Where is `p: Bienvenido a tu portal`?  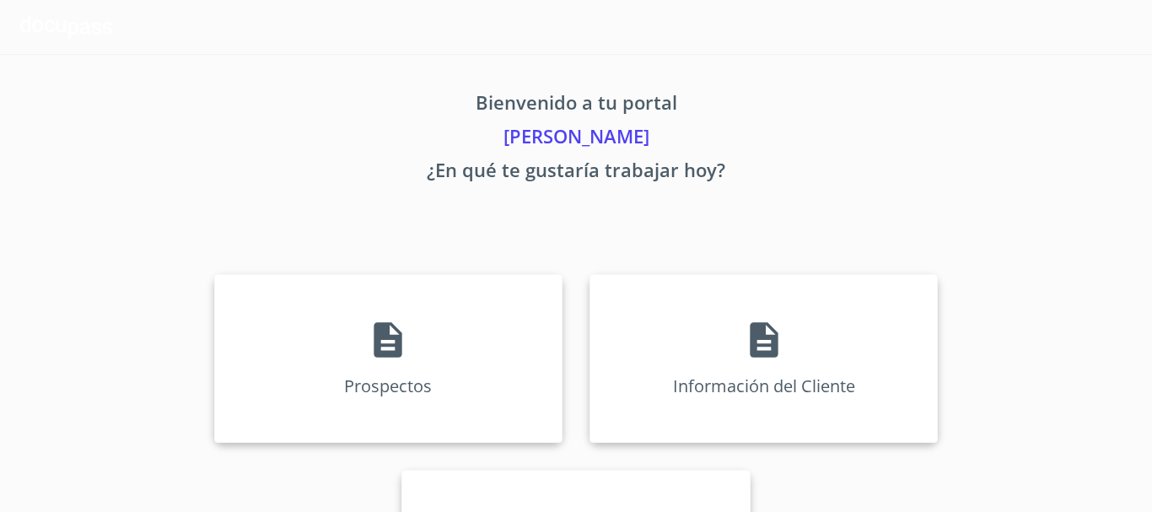 p: Bienvenido a tu portal is located at coordinates (576, 105).